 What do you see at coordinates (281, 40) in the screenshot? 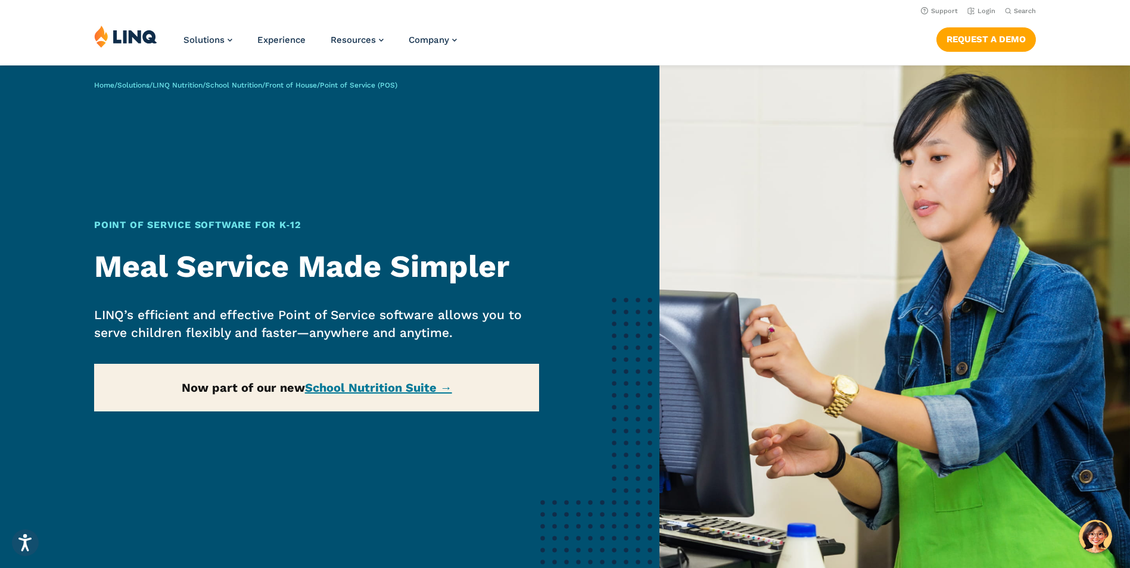
I see `a: Experience` at bounding box center [281, 40].